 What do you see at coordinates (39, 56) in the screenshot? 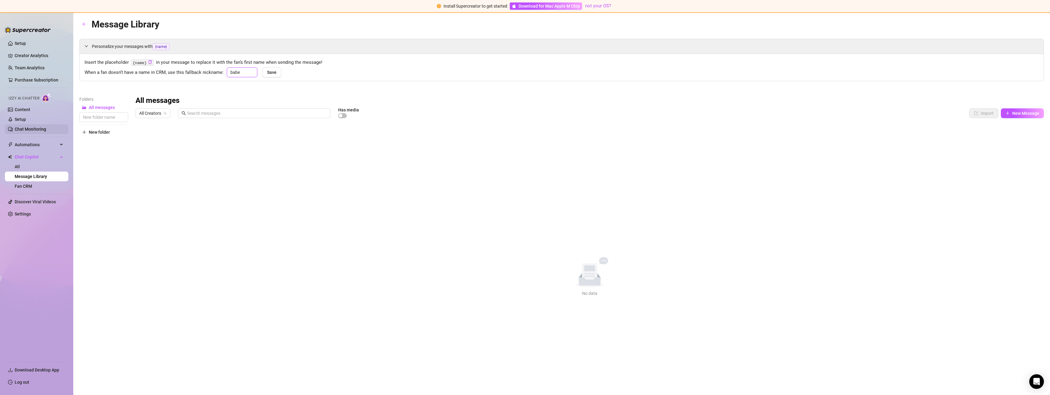
I see `a: Creator Analytics` at bounding box center [39, 56].